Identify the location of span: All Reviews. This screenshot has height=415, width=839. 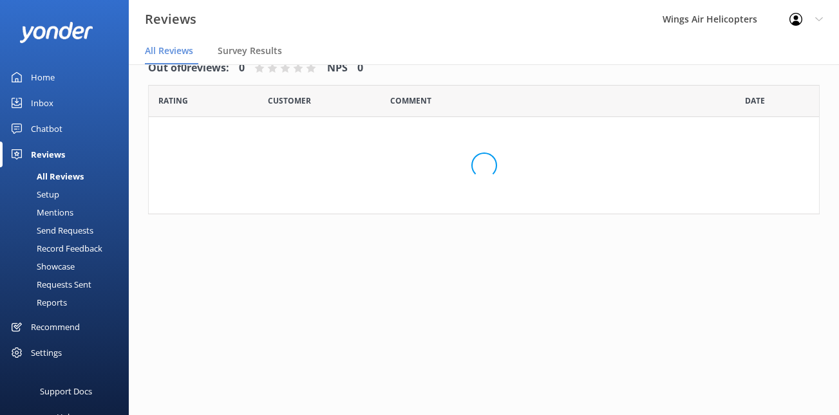
(169, 51).